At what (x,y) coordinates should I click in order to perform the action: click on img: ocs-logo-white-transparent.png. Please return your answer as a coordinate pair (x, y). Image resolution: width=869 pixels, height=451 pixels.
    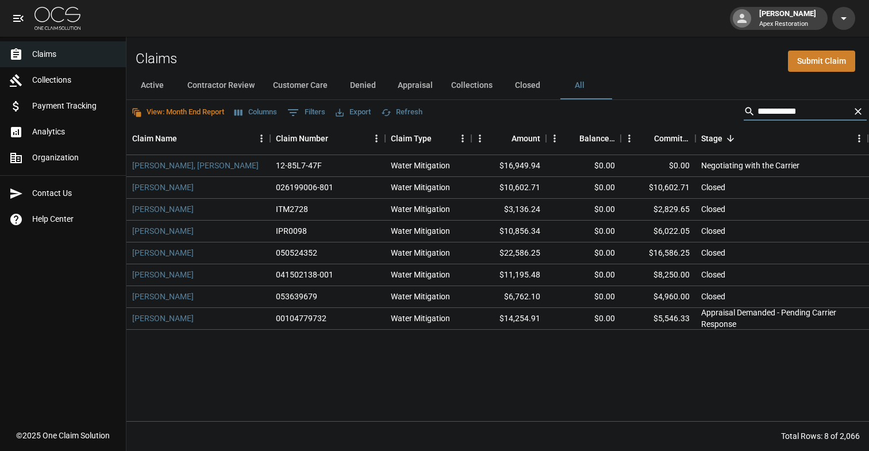
    Looking at the image, I should click on (57, 18).